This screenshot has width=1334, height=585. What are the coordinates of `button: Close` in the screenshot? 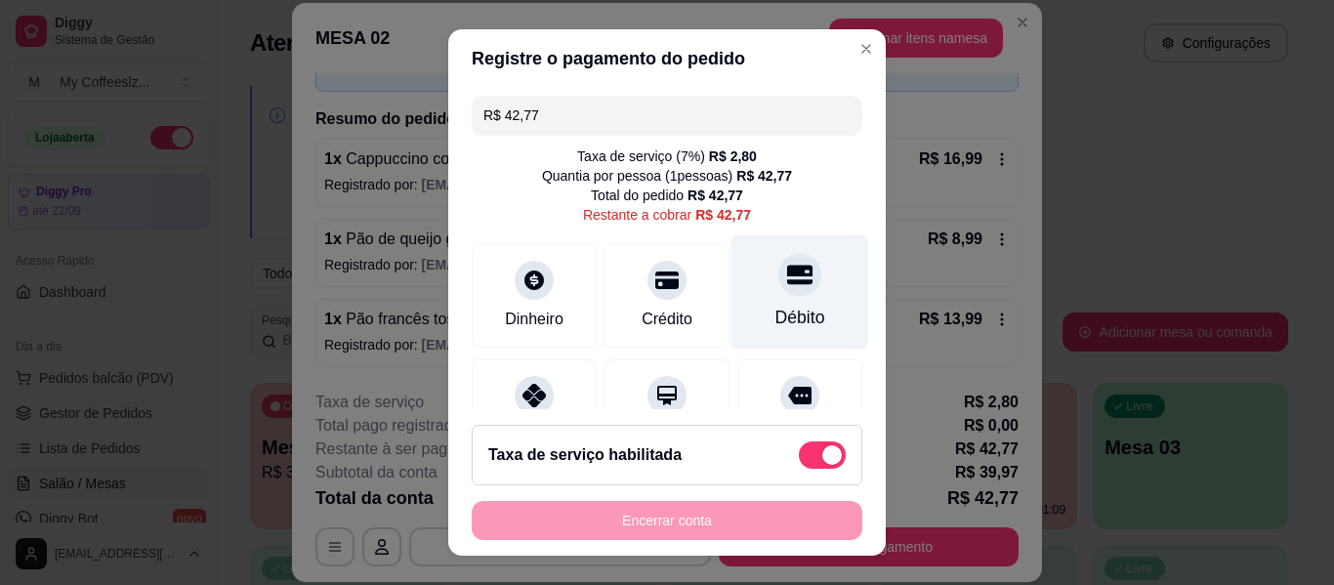 It's located at (866, 49).